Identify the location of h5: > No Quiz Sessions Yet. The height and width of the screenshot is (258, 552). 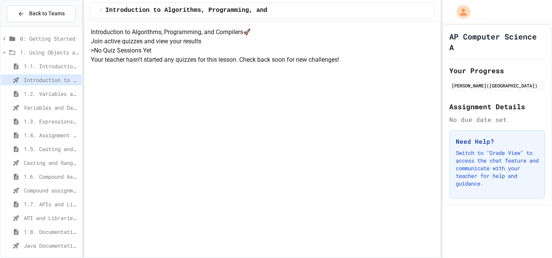
(262, 51).